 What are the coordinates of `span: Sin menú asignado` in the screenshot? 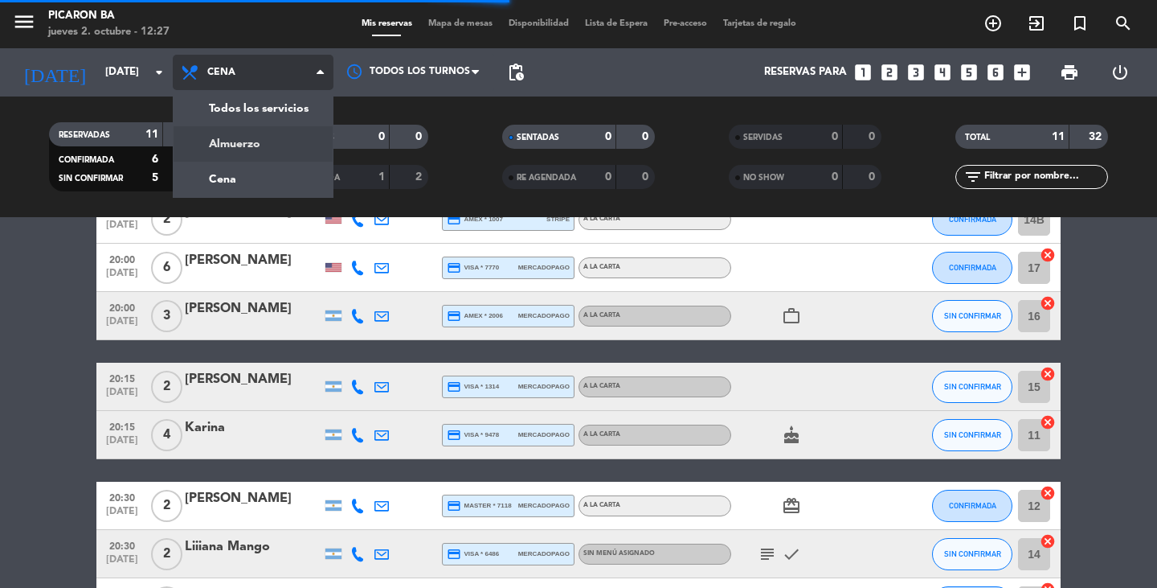 It's located at (619, 553).